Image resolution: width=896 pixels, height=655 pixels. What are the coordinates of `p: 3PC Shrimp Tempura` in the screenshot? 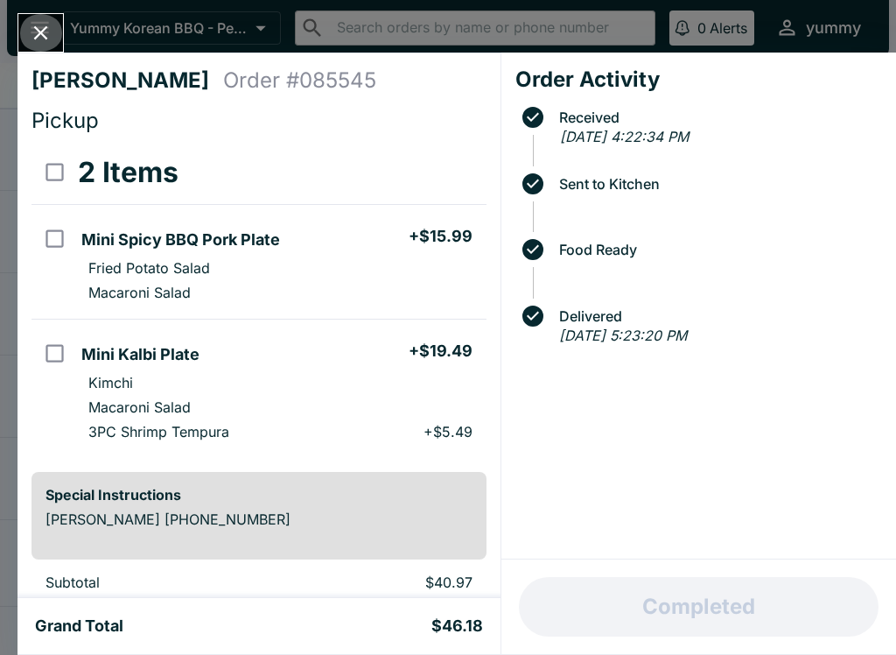 It's located at (158, 431).